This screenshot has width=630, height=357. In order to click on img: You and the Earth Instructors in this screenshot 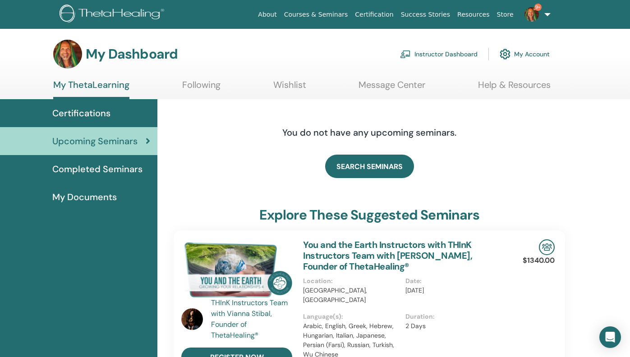, I will do `click(237, 270)`.